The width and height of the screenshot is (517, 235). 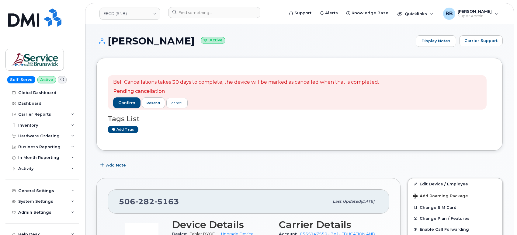 What do you see at coordinates (222, 224) in the screenshot?
I see `h3: Device Details` at bounding box center [222, 224].